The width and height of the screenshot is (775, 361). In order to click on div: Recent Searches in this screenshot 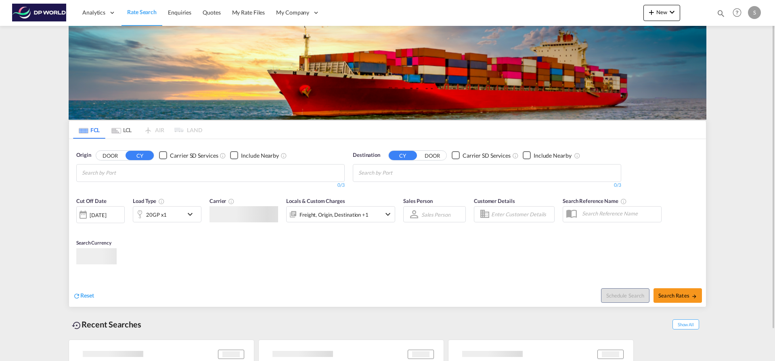, I will do `click(107, 324)`.